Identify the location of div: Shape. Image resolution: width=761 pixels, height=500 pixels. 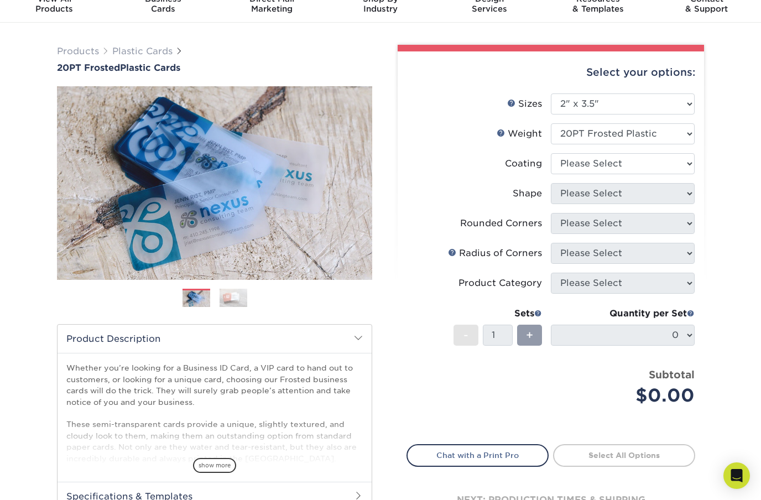
(527, 194).